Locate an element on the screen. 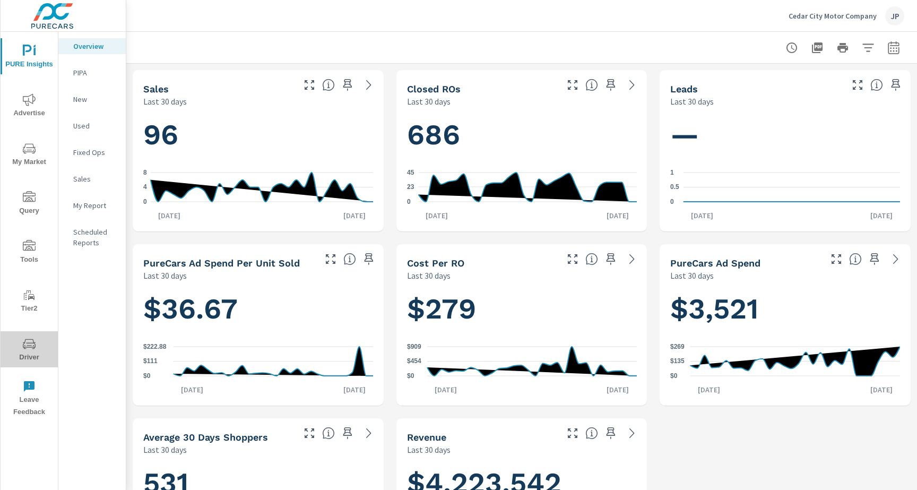  div: Scheduled Reports is located at coordinates (92, 237).